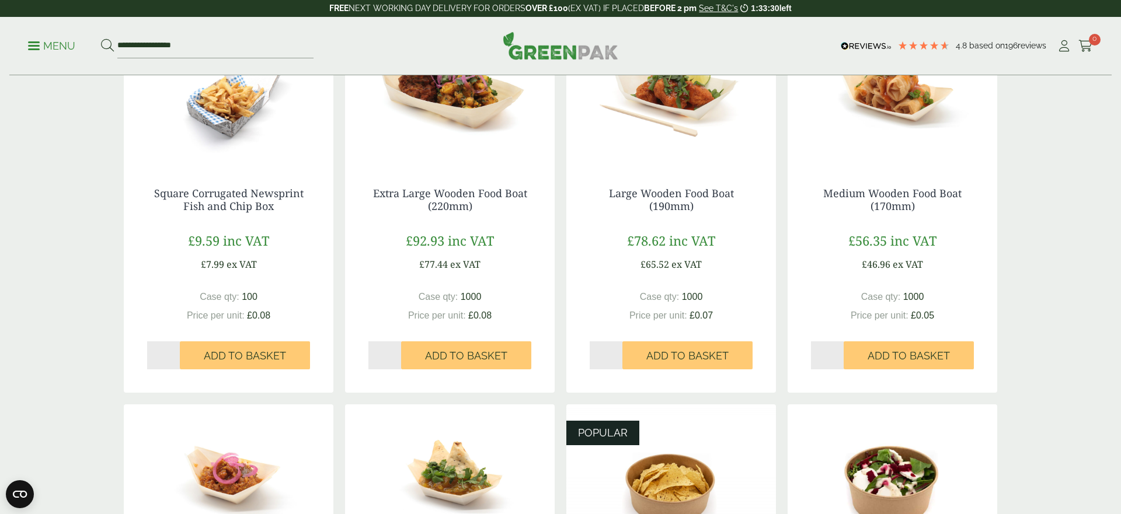 Image resolution: width=1121 pixels, height=514 pixels. What do you see at coordinates (1085, 46) in the screenshot?
I see `a: 0` at bounding box center [1085, 46].